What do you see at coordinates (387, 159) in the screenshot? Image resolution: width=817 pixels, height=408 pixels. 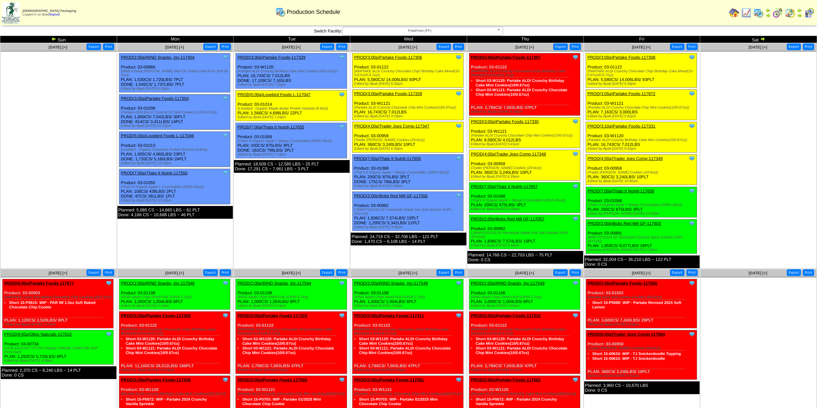 I see `a: PROD(7:00a)Thats It Nutriti-117656` at bounding box center [387, 159].